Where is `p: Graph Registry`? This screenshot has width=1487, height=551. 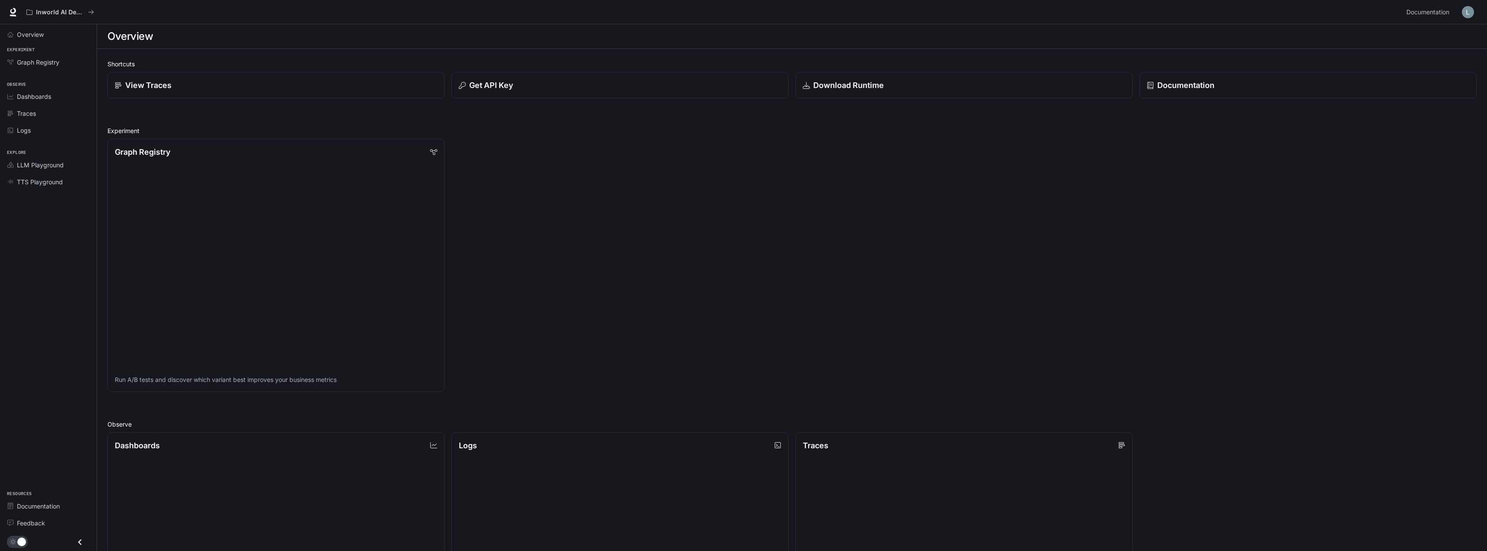
p: Graph Registry is located at coordinates (143, 152).